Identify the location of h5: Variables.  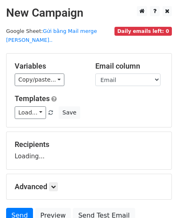
(49, 66).